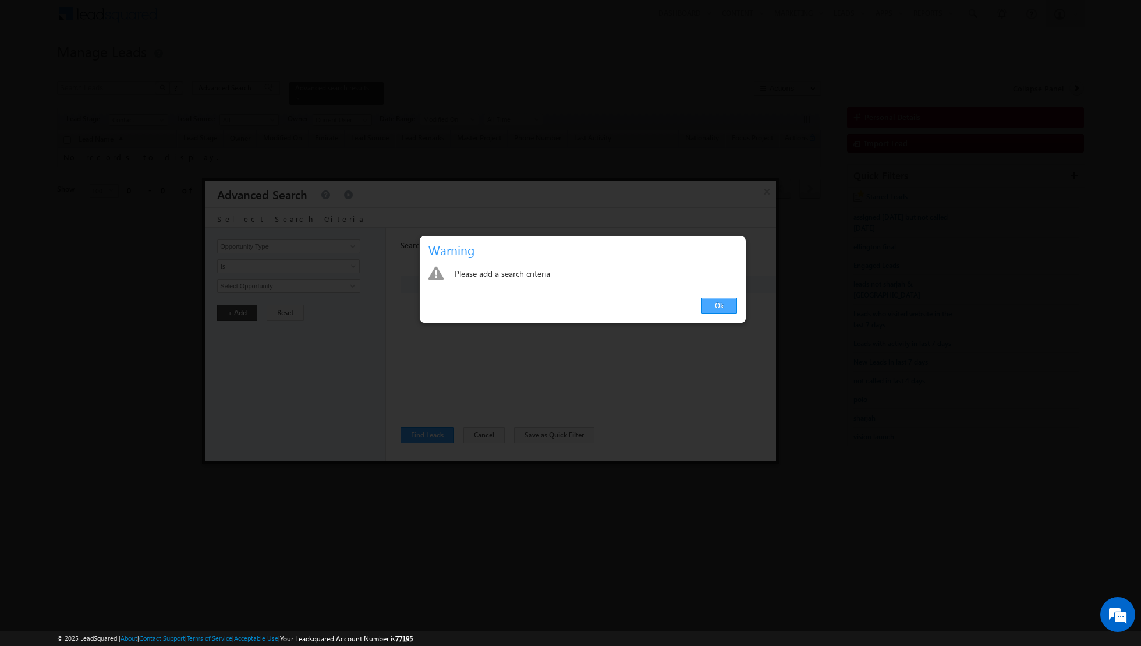  Describe the element at coordinates (34, 69) in the screenshot. I see `img: d_60004797649_company_0_60004797649` at that location.